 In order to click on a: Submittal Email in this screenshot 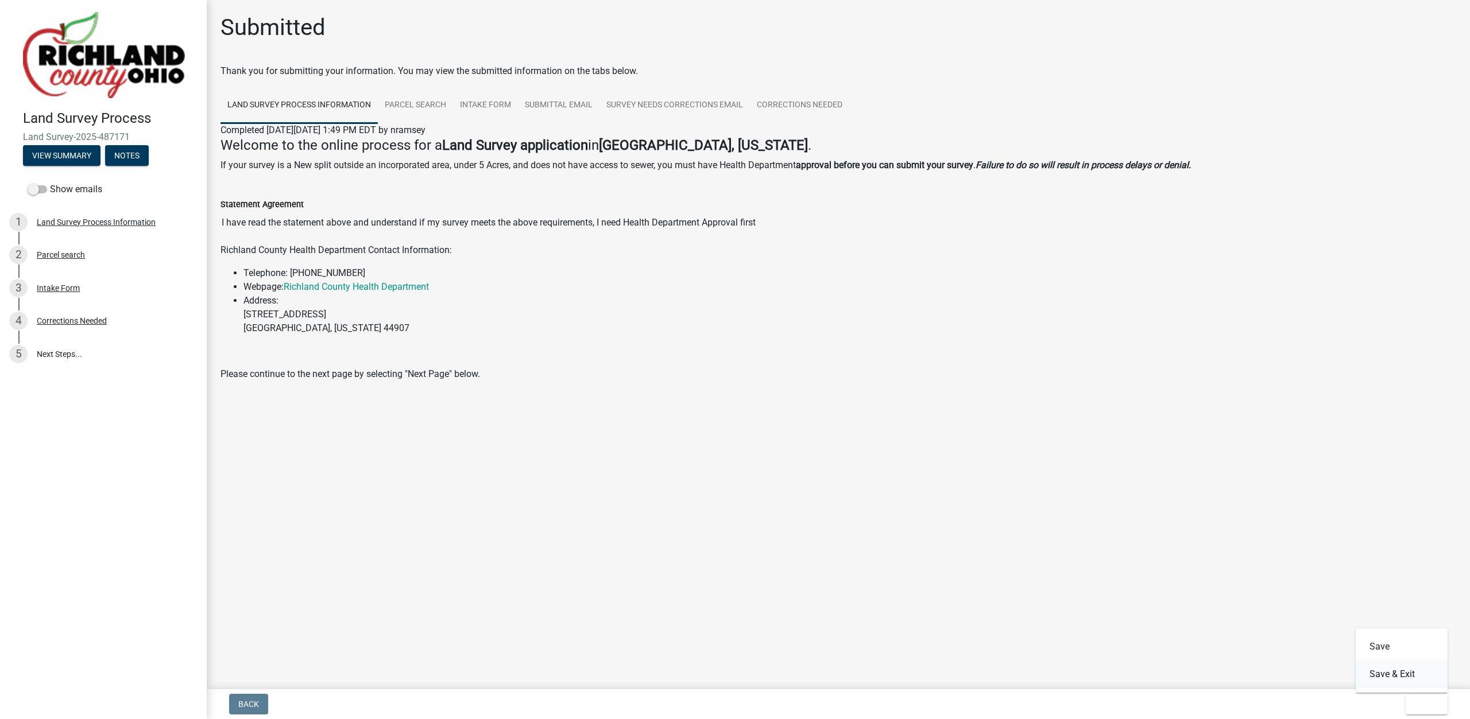, I will do `click(559, 106)`.